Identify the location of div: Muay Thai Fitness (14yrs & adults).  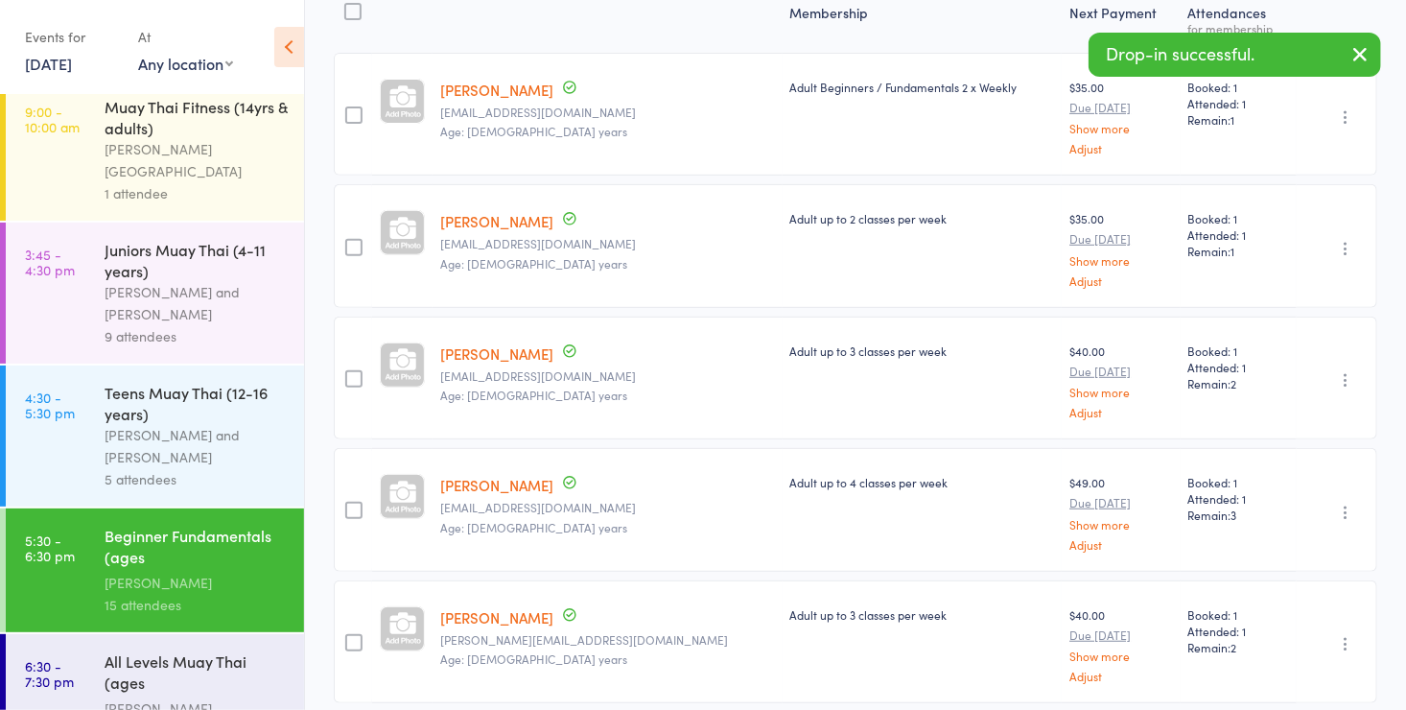
(196, 117).